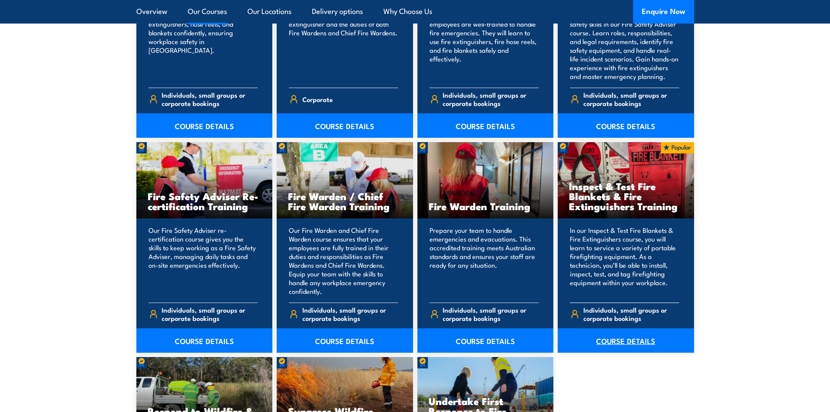 Image resolution: width=830 pixels, height=412 pixels. What do you see at coordinates (203, 41) in the screenshot?
I see `p: Train your team in essential fire safety. Learn to use fire extinguishers, hose reels, and blanke...` at bounding box center [203, 41].